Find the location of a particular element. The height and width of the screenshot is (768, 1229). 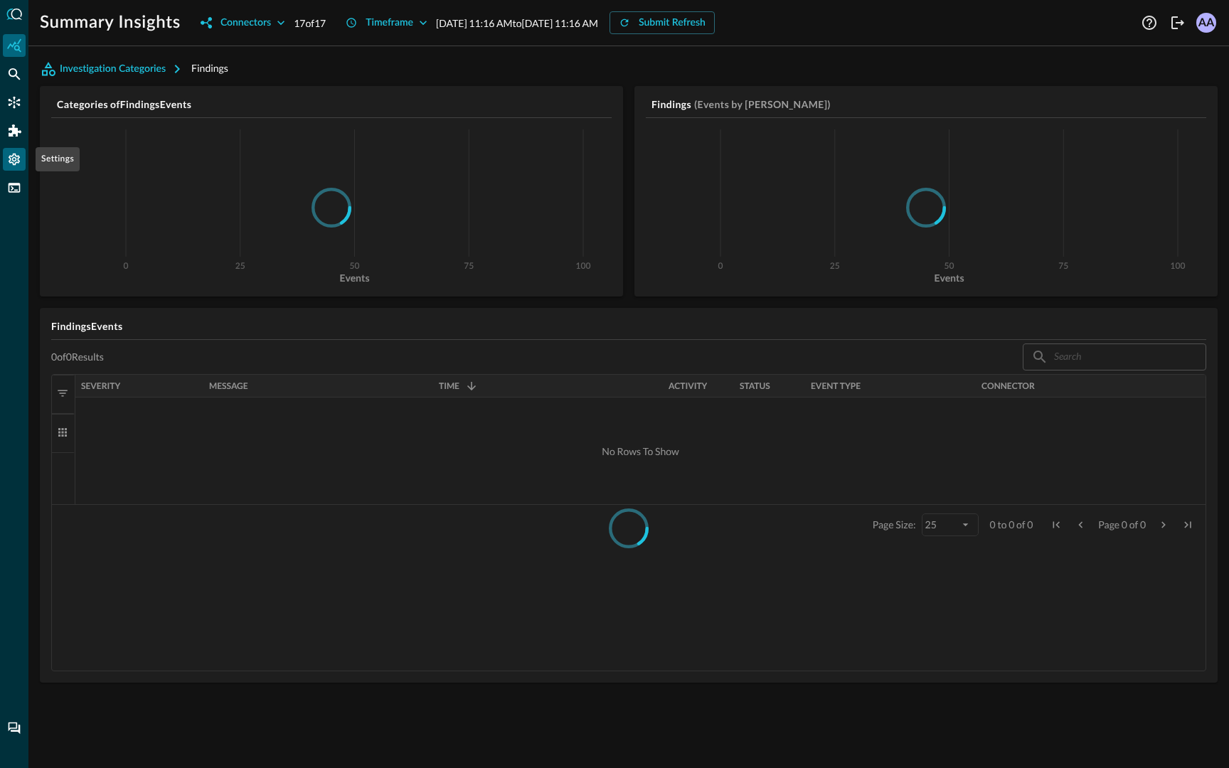

h1: Summary Insights is located at coordinates (110, 23).